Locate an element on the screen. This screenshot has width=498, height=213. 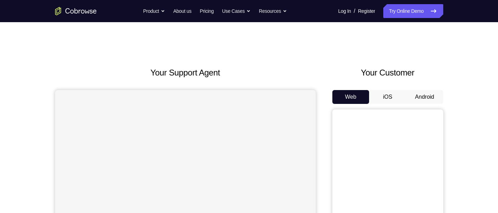
button: Product is located at coordinates (154, 11).